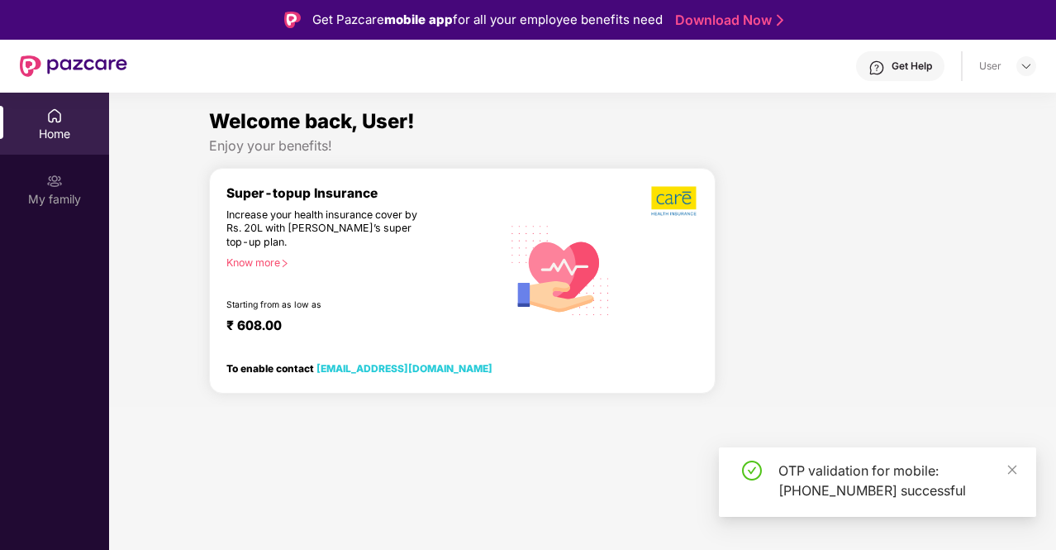  What do you see at coordinates (55, 181) in the screenshot?
I see `img: svg+xml;base64,PHN2ZyB3aWR0aD0iMjAiIGhlaWdodD0iMjAiIHZpZXdCb3g9IjAgMCAyMCAyMCIgZmlsbD0ibm9uZSIgeG...` at bounding box center [55, 181].